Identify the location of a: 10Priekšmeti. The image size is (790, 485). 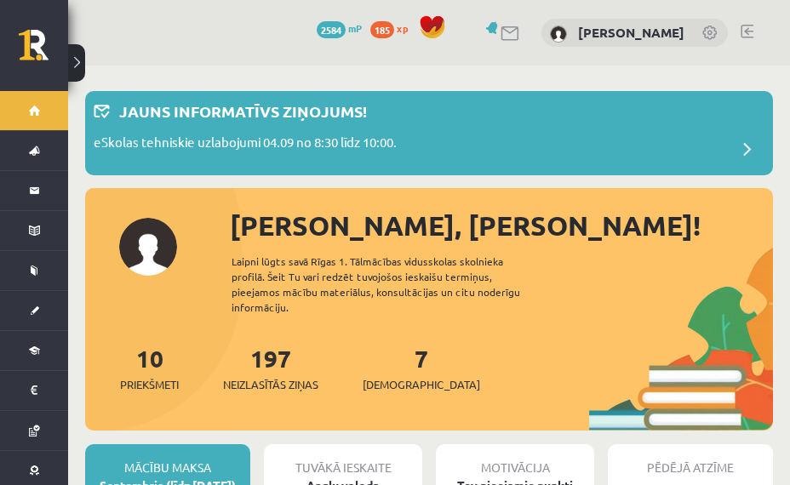
(149, 368).